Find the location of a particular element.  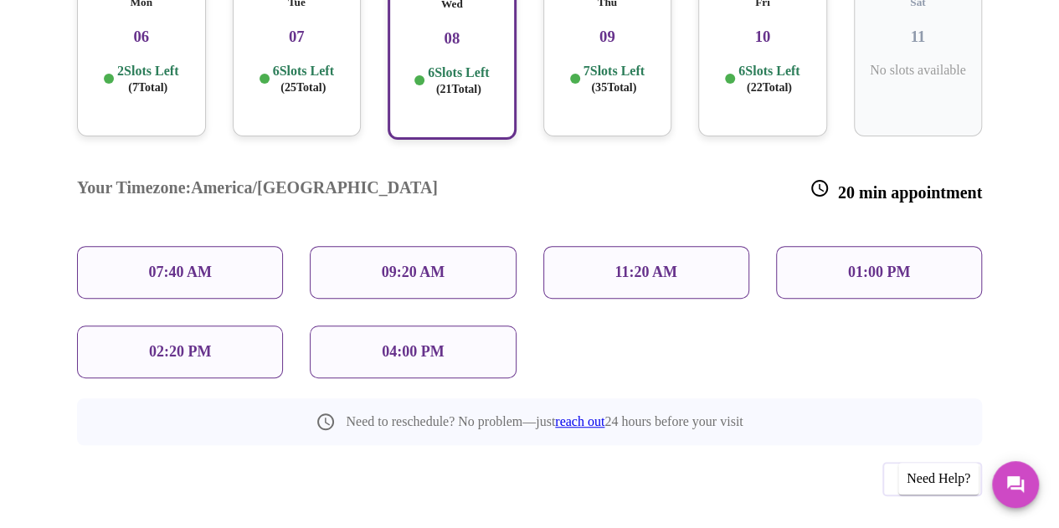

span: ( 35 Total) is located at coordinates (614, 87).